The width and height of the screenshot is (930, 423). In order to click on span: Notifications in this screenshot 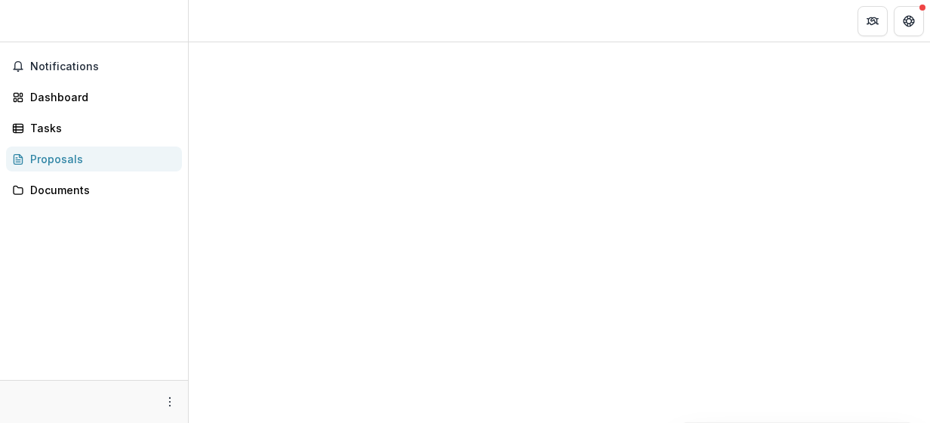, I will do `click(103, 66)`.